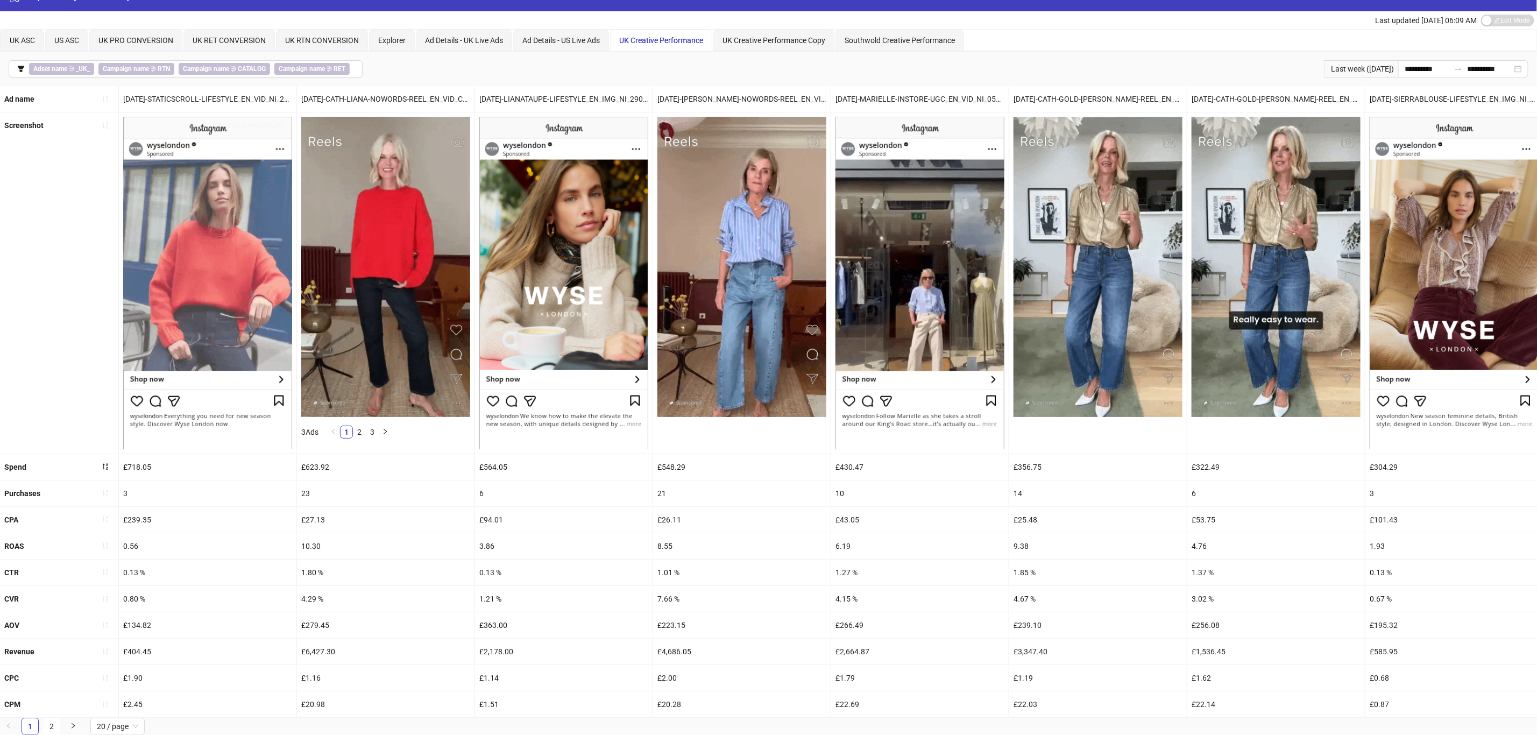  What do you see at coordinates (1098, 678) in the screenshot?
I see `div: £1.19` at bounding box center [1098, 678].